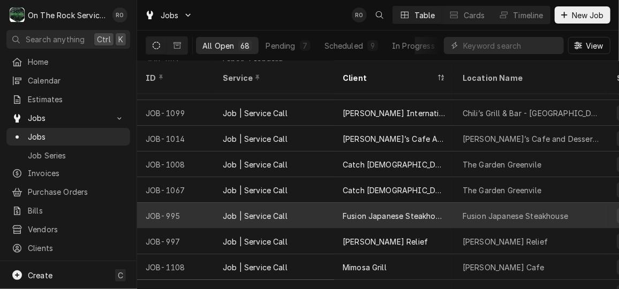 The height and width of the screenshot is (289, 619). What do you see at coordinates (594, 45) in the screenshot?
I see `span: View` at bounding box center [594, 45].